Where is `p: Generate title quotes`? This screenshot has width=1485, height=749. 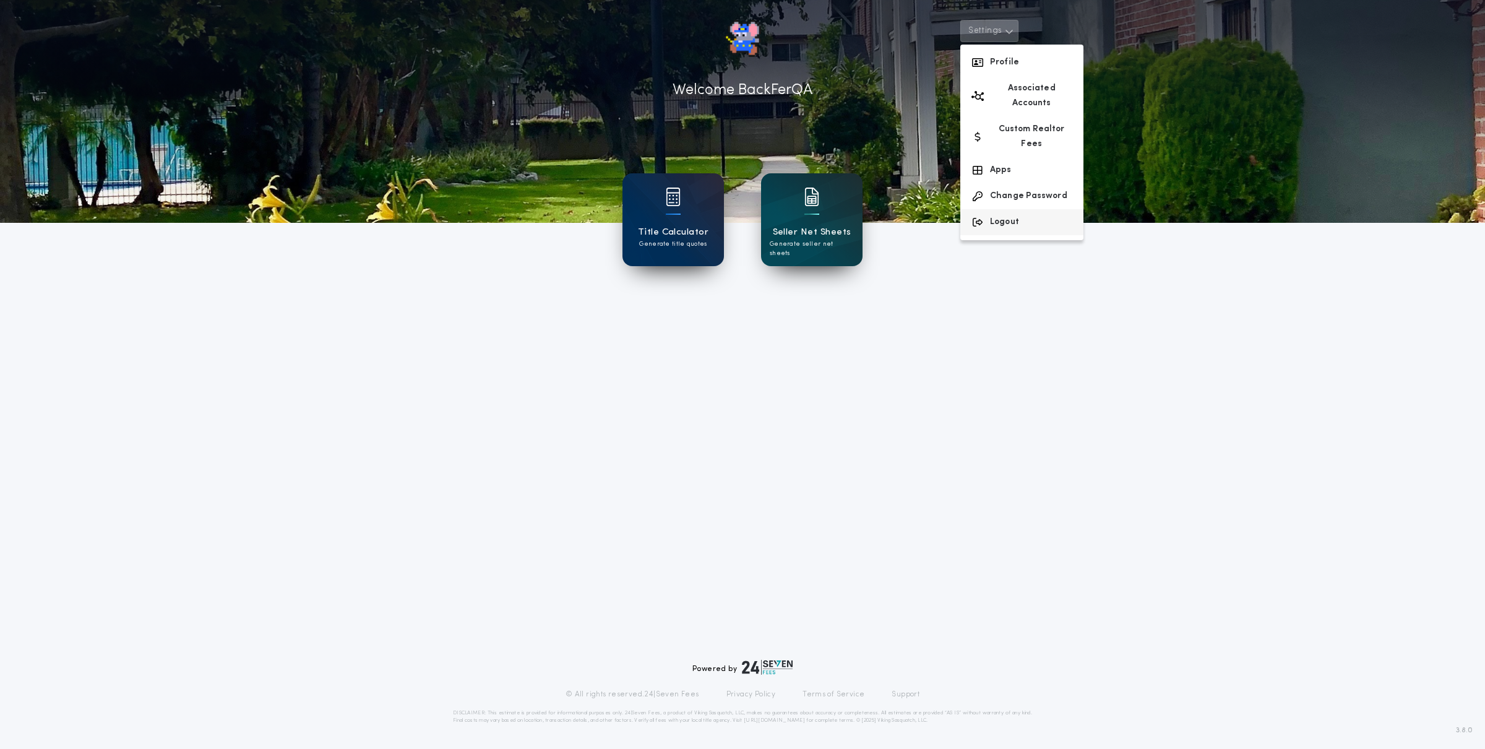
p: Generate title quotes is located at coordinates (672, 244).